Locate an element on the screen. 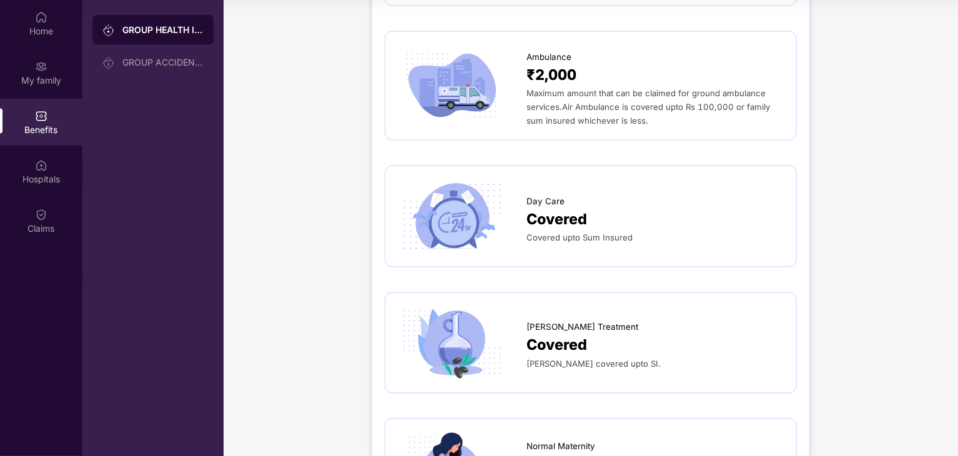 The width and height of the screenshot is (958, 456). span: Day Care is located at coordinates (545, 201).